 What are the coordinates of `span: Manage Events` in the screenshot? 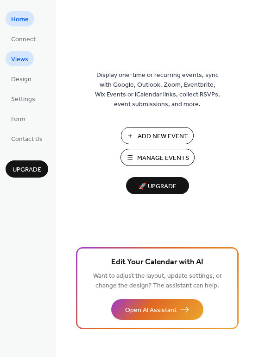 It's located at (163, 158).